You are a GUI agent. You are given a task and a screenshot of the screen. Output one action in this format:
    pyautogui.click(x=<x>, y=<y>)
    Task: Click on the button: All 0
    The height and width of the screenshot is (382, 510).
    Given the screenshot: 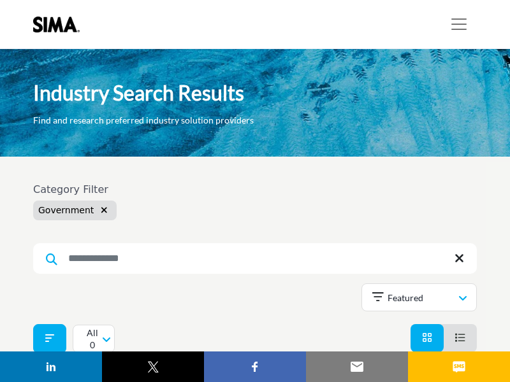 What is the action you would take?
    pyautogui.click(x=94, y=339)
    